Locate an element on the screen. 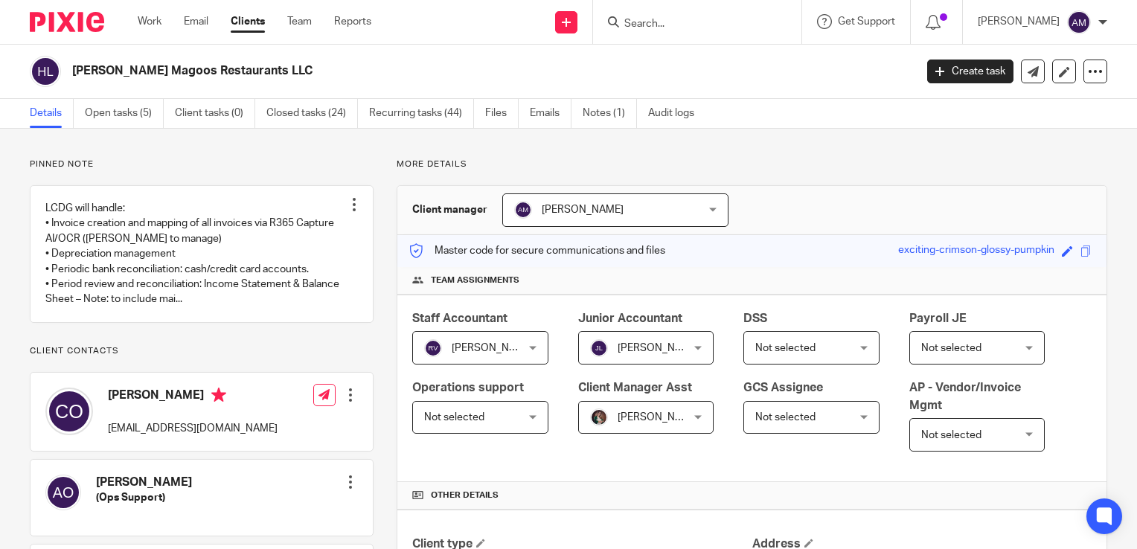 The image size is (1137, 549). i: Primary is located at coordinates (219, 395).